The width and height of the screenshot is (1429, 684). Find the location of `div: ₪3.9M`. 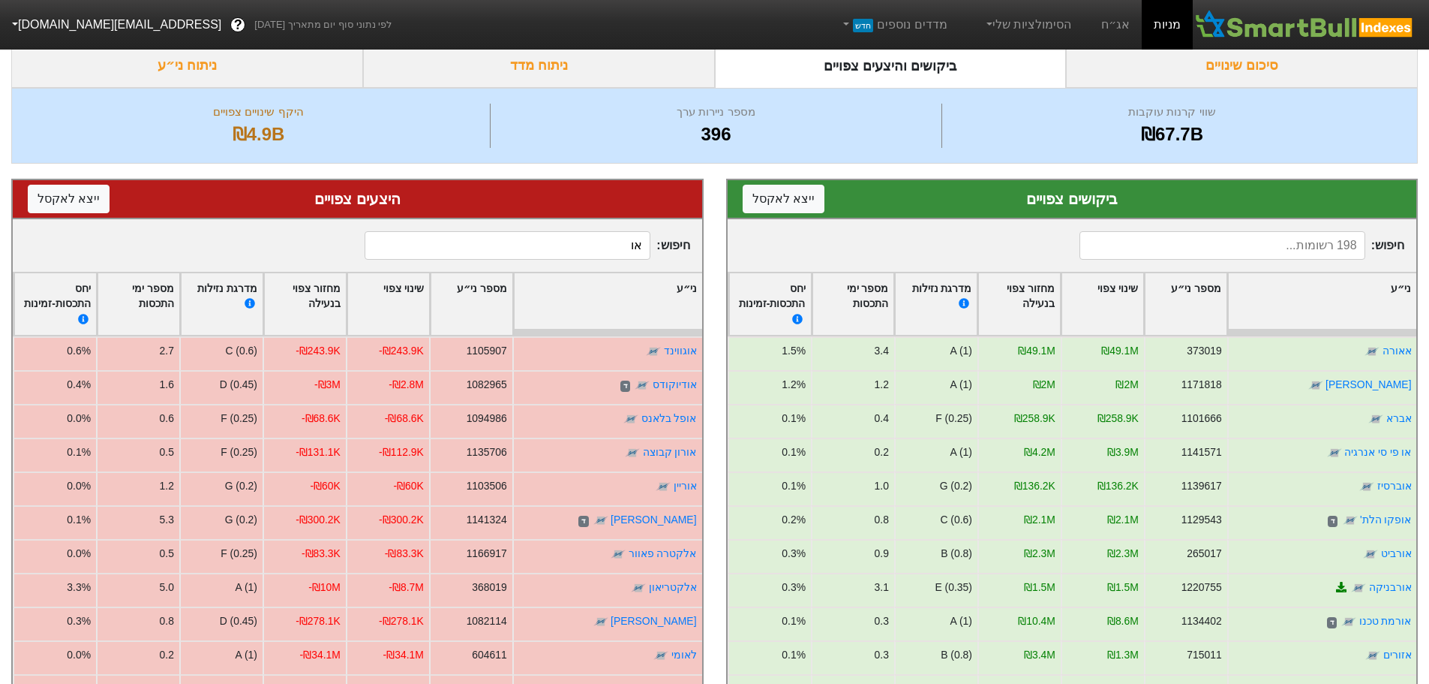

div: ₪3.9M is located at coordinates (1122, 452).